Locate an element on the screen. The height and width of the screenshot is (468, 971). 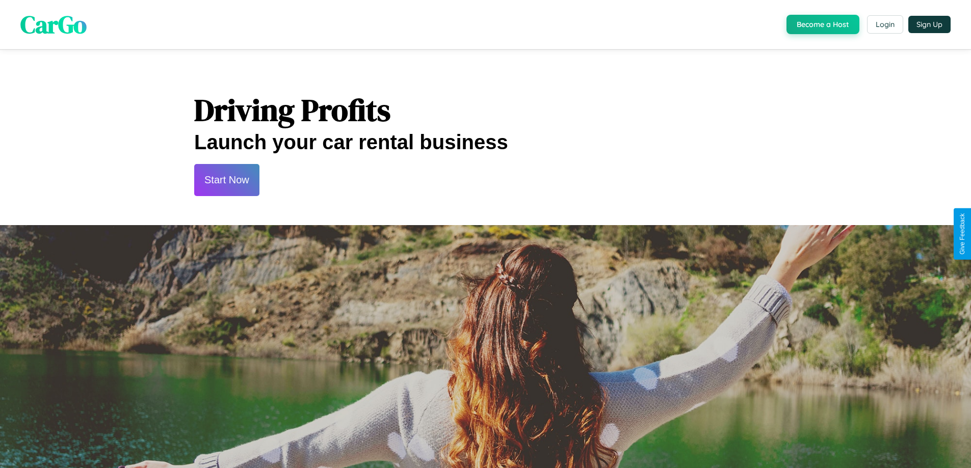
h1: Driving Profits is located at coordinates (485, 110).